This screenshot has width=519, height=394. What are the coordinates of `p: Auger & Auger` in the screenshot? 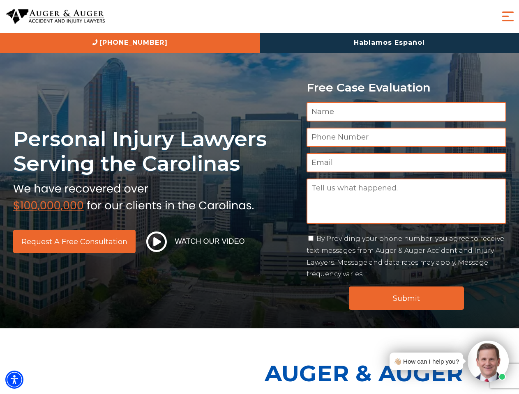 It's located at (390, 374).